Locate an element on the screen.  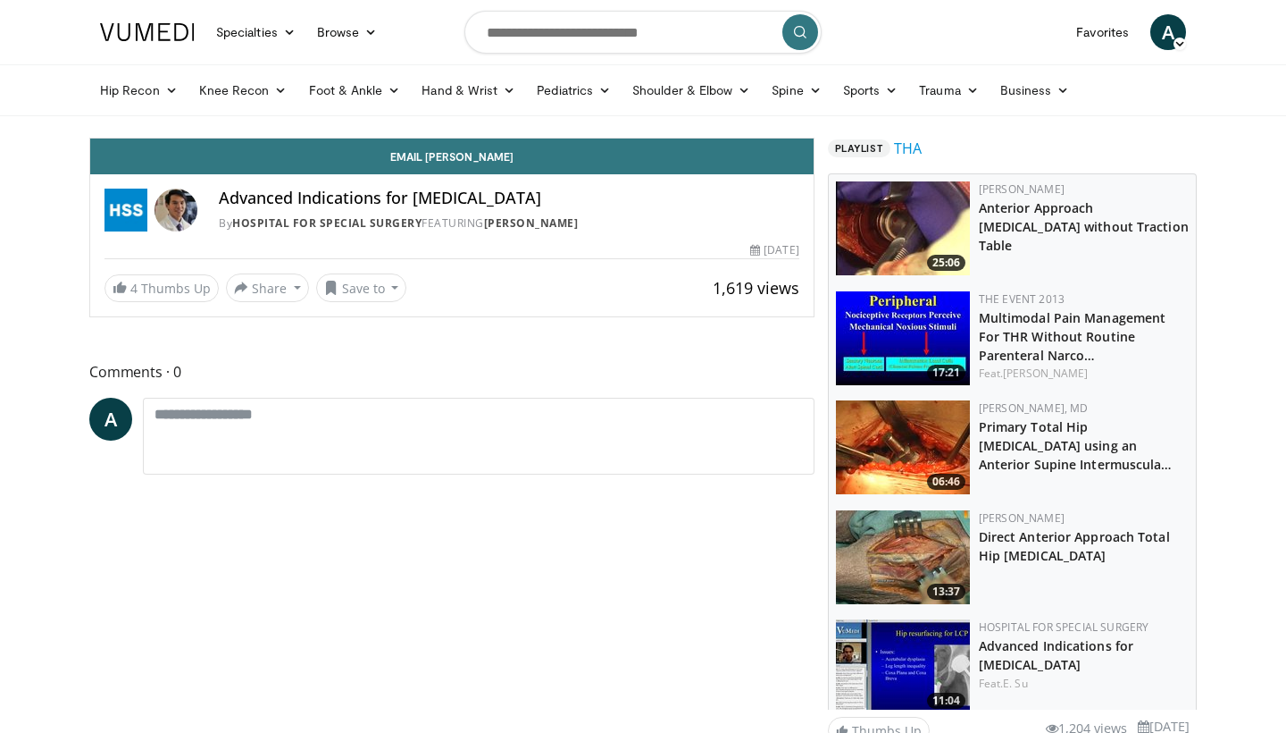
a: 06:46 is located at coordinates (903, 447).